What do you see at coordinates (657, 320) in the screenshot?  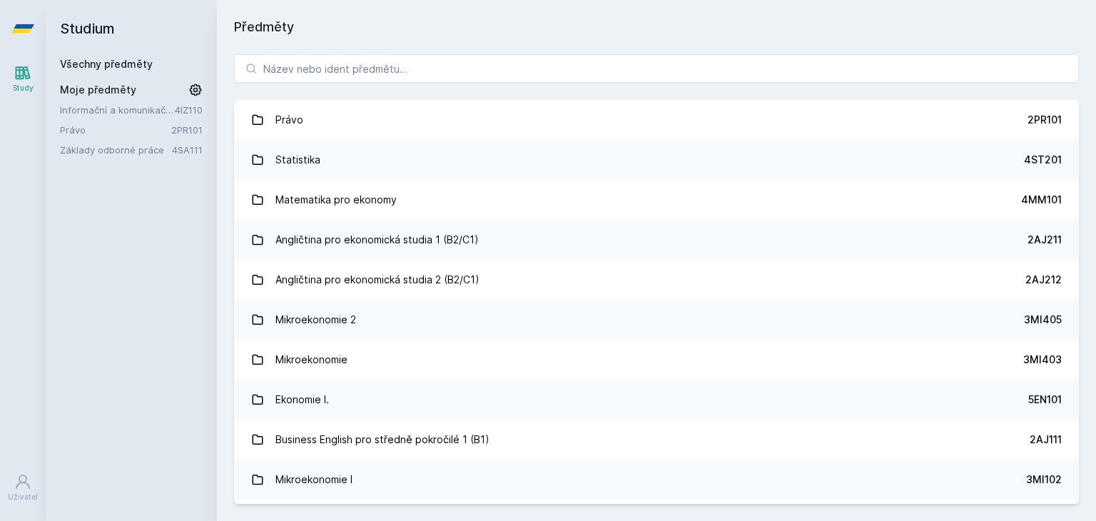 I see `a: Mikroekonomie 2 3MI405` at bounding box center [657, 320].